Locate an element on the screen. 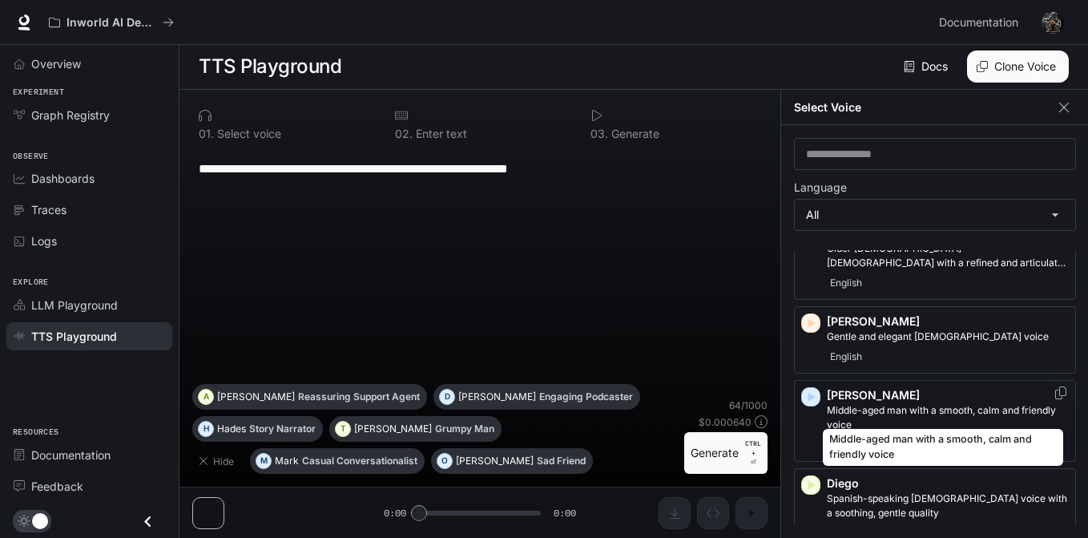 The width and height of the screenshot is (1088, 538). span: LLM Playground is located at coordinates (75, 304).